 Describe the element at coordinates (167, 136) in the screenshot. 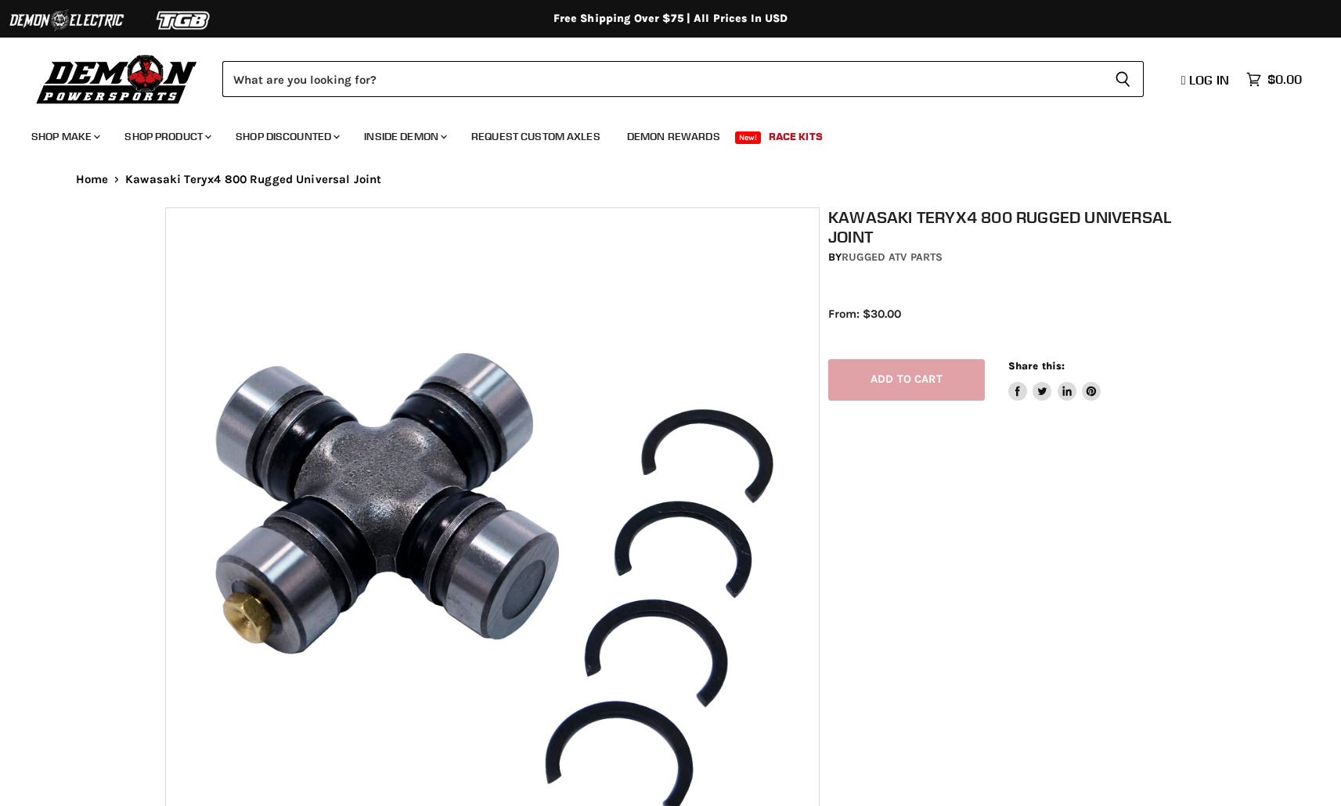

I see `a: Shop Product` at that location.